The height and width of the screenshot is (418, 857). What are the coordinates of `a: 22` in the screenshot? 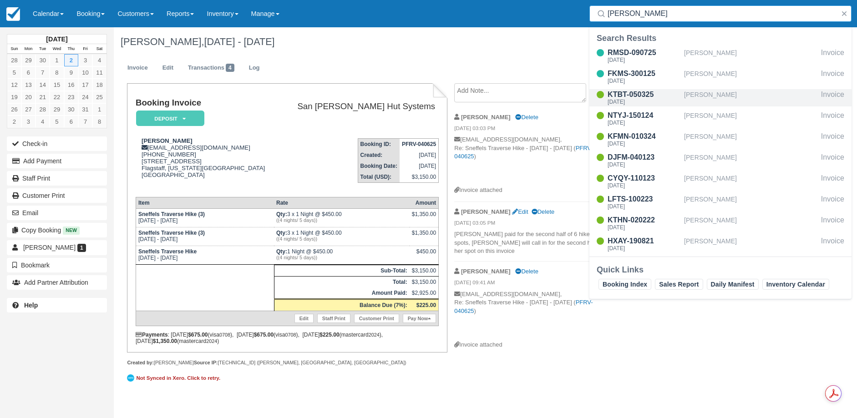 It's located at (56, 97).